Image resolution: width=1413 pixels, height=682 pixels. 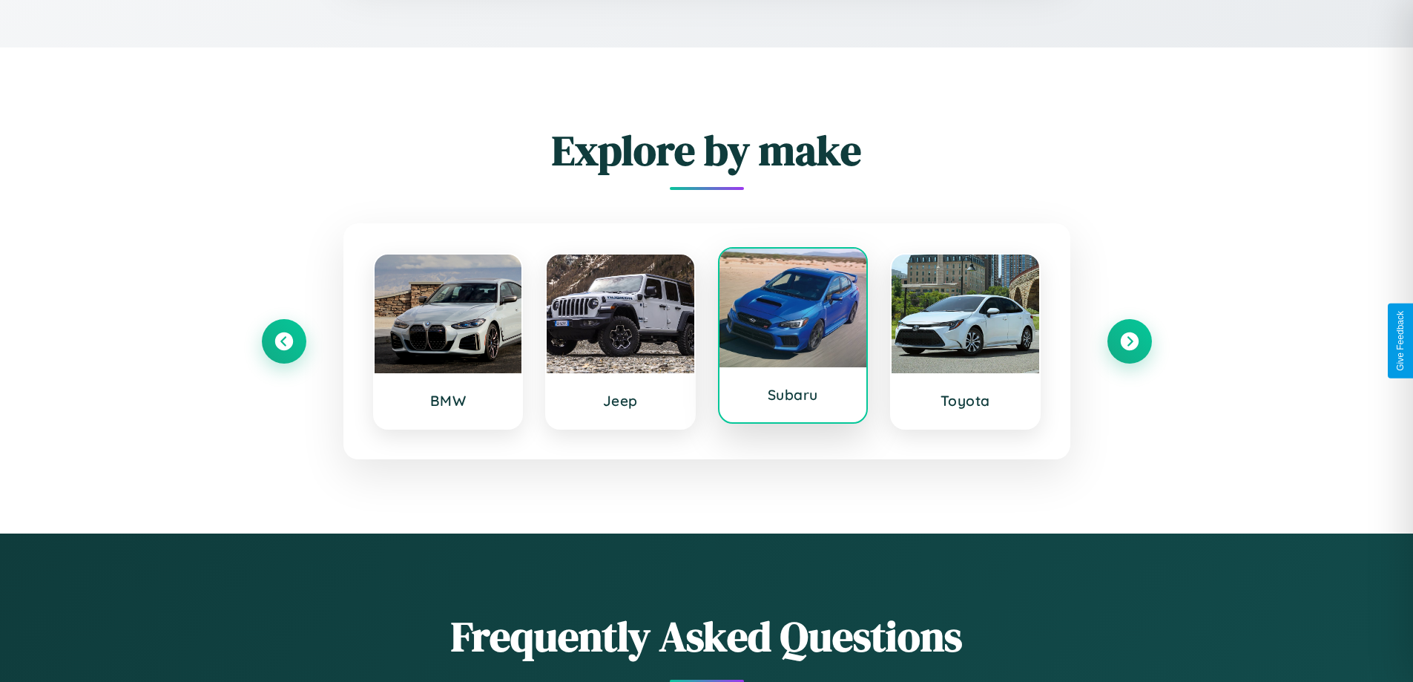 I want to click on h2: Frequently Asked Questions, so click(x=707, y=636).